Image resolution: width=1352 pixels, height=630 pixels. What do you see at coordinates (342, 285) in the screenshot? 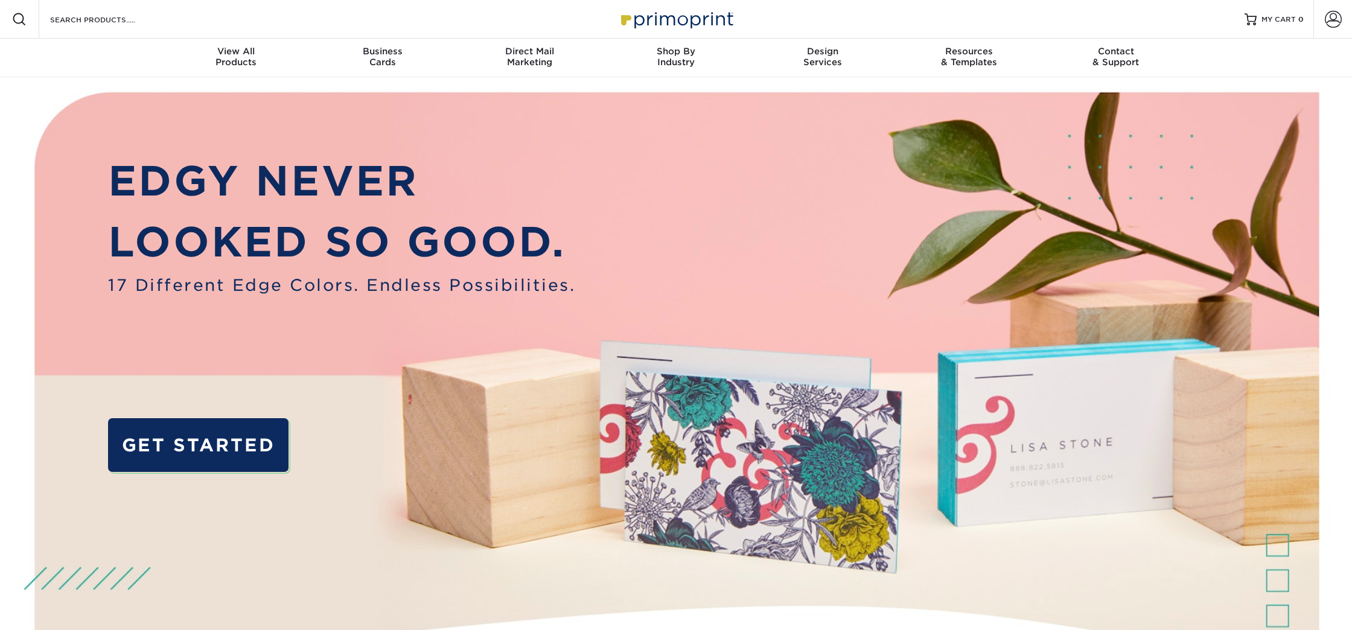
I see `span: 17 Different Edge Colors. Endless Possibilities.` at bounding box center [342, 285].